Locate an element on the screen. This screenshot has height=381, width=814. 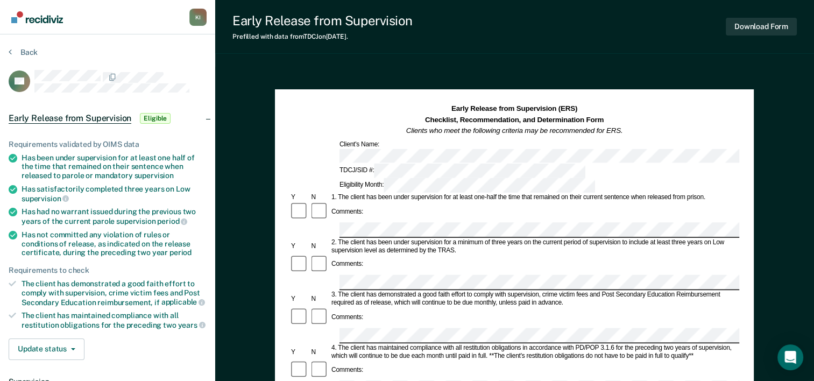
div: The client has maintained compliance with all restitution obligations for the preceding two is located at coordinates (114, 320).